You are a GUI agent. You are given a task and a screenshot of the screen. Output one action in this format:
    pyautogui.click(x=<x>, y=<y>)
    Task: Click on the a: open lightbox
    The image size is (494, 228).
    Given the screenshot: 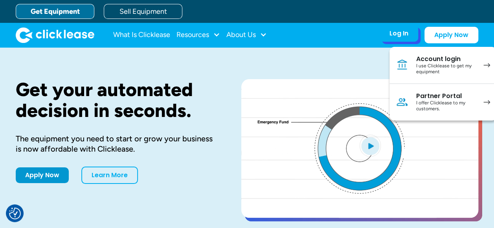 What is the action you would take?
    pyautogui.click(x=360, y=148)
    